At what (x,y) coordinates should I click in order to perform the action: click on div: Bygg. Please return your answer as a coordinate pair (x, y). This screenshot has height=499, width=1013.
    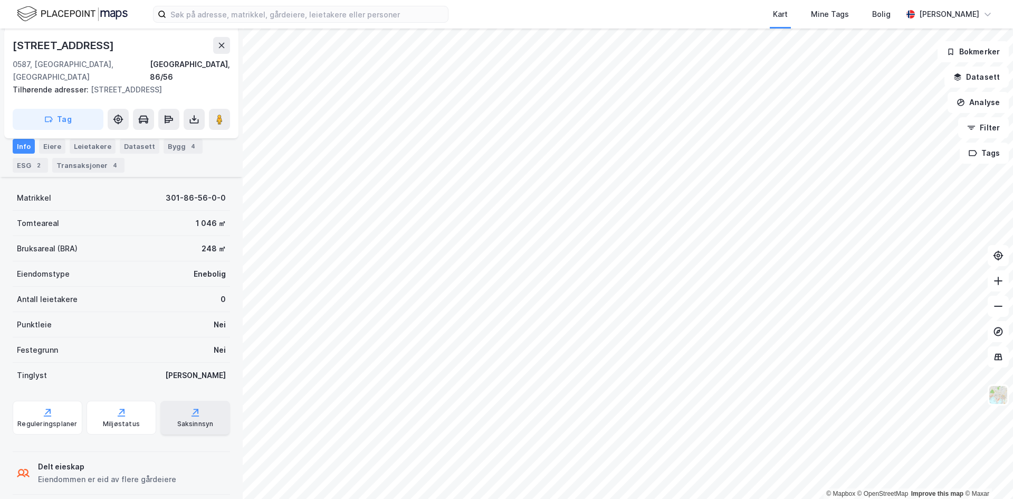
    Looking at the image, I should click on (183, 146).